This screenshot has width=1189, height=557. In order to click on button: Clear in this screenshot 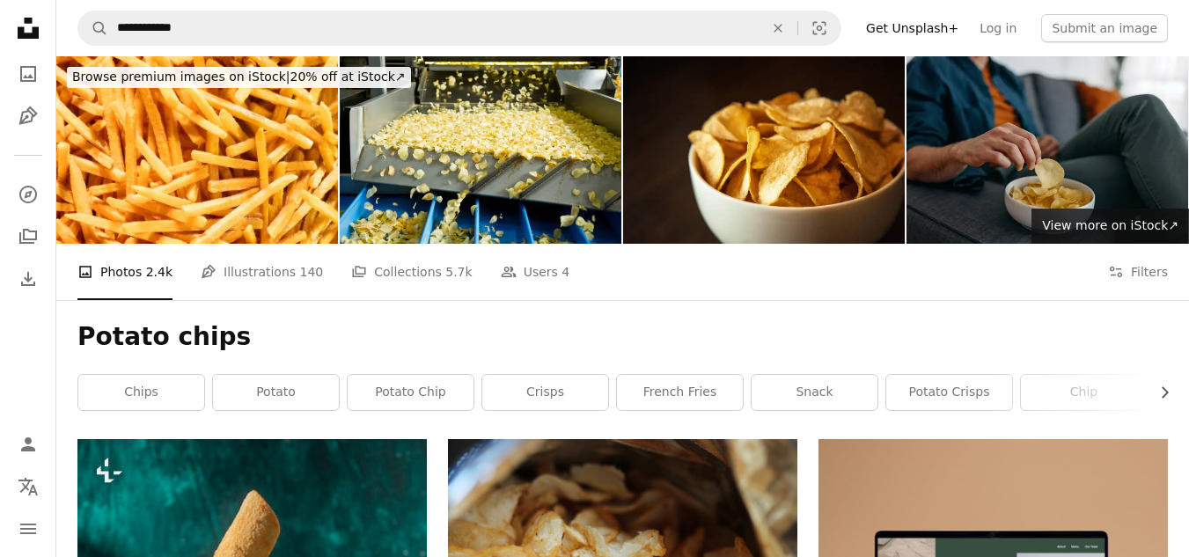, I will do `click(778, 28)`.